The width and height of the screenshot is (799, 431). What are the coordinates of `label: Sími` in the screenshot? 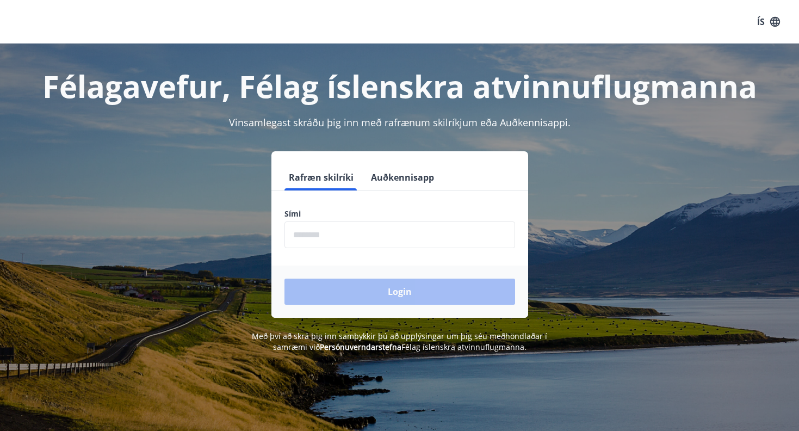 It's located at (400, 214).